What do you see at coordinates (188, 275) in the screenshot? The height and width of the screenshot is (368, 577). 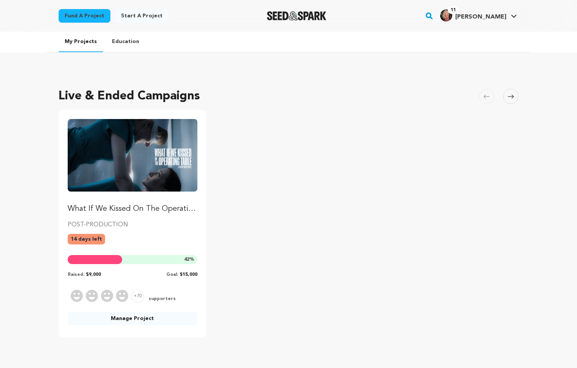 I see `span: $15,000` at bounding box center [188, 275].